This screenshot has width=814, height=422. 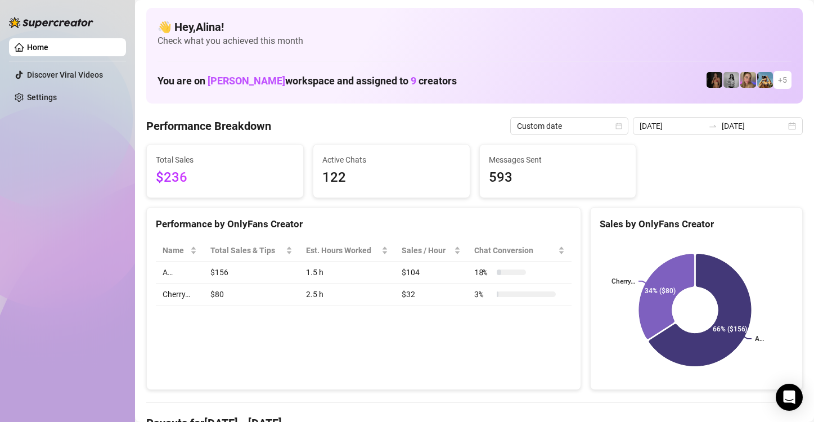 I want to click on span: Total Sales, so click(x=225, y=160).